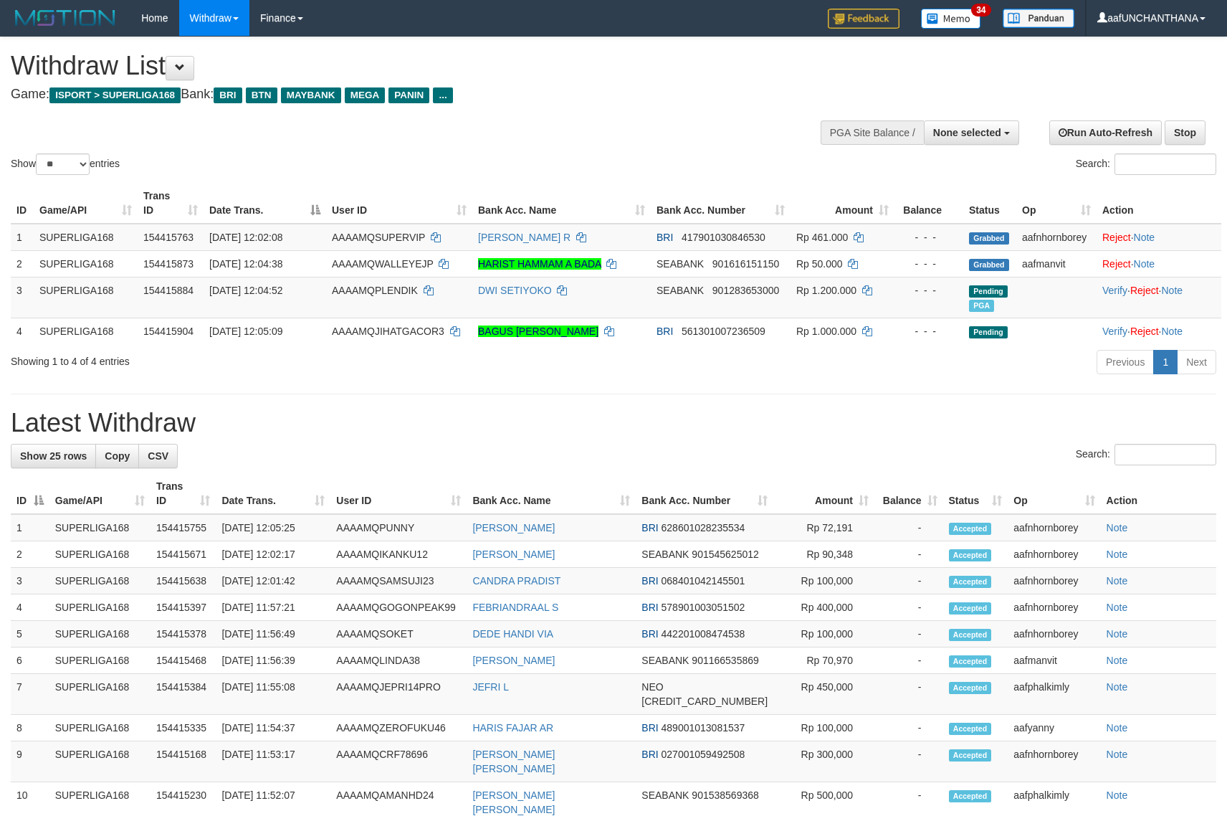  What do you see at coordinates (375, 290) in the screenshot?
I see `span: AAAAMQPLENDIK` at bounding box center [375, 290].